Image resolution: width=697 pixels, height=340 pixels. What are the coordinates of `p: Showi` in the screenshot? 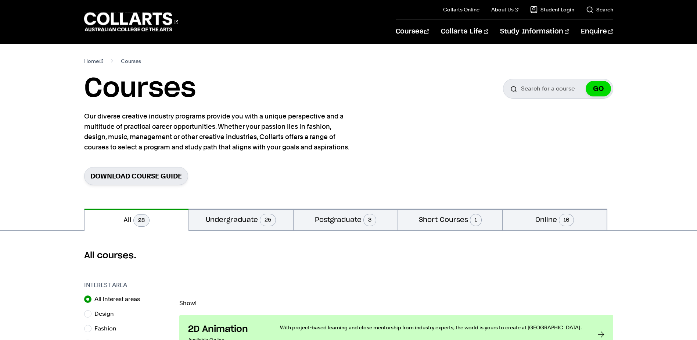 It's located at (396, 303).